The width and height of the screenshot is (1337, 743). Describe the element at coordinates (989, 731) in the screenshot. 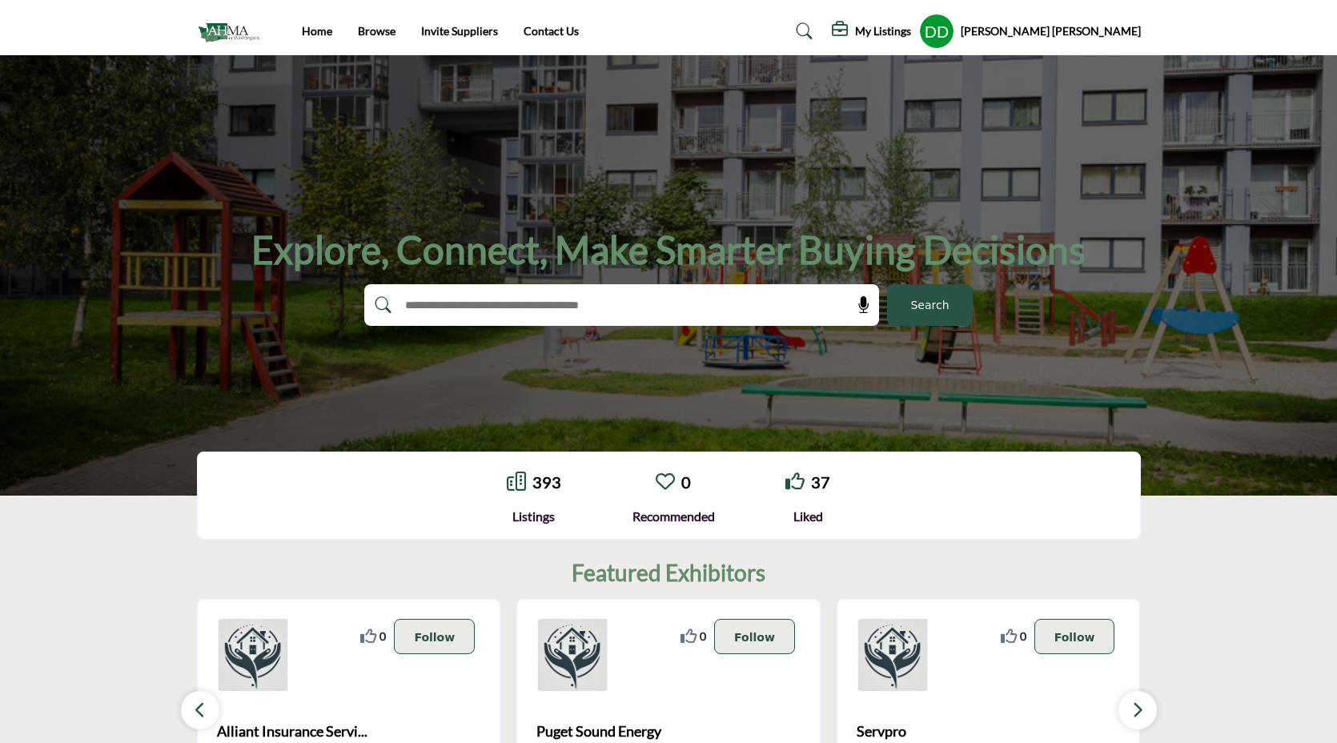

I see `span: Servpro` at that location.